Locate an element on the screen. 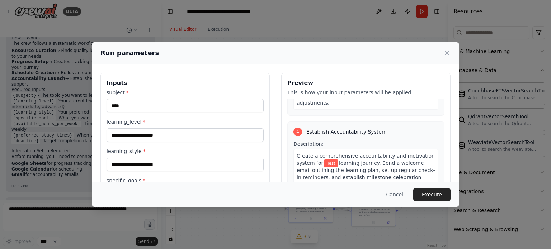 The height and width of the screenshot is (249, 551). span: Variable: subject is located at coordinates (331, 163).